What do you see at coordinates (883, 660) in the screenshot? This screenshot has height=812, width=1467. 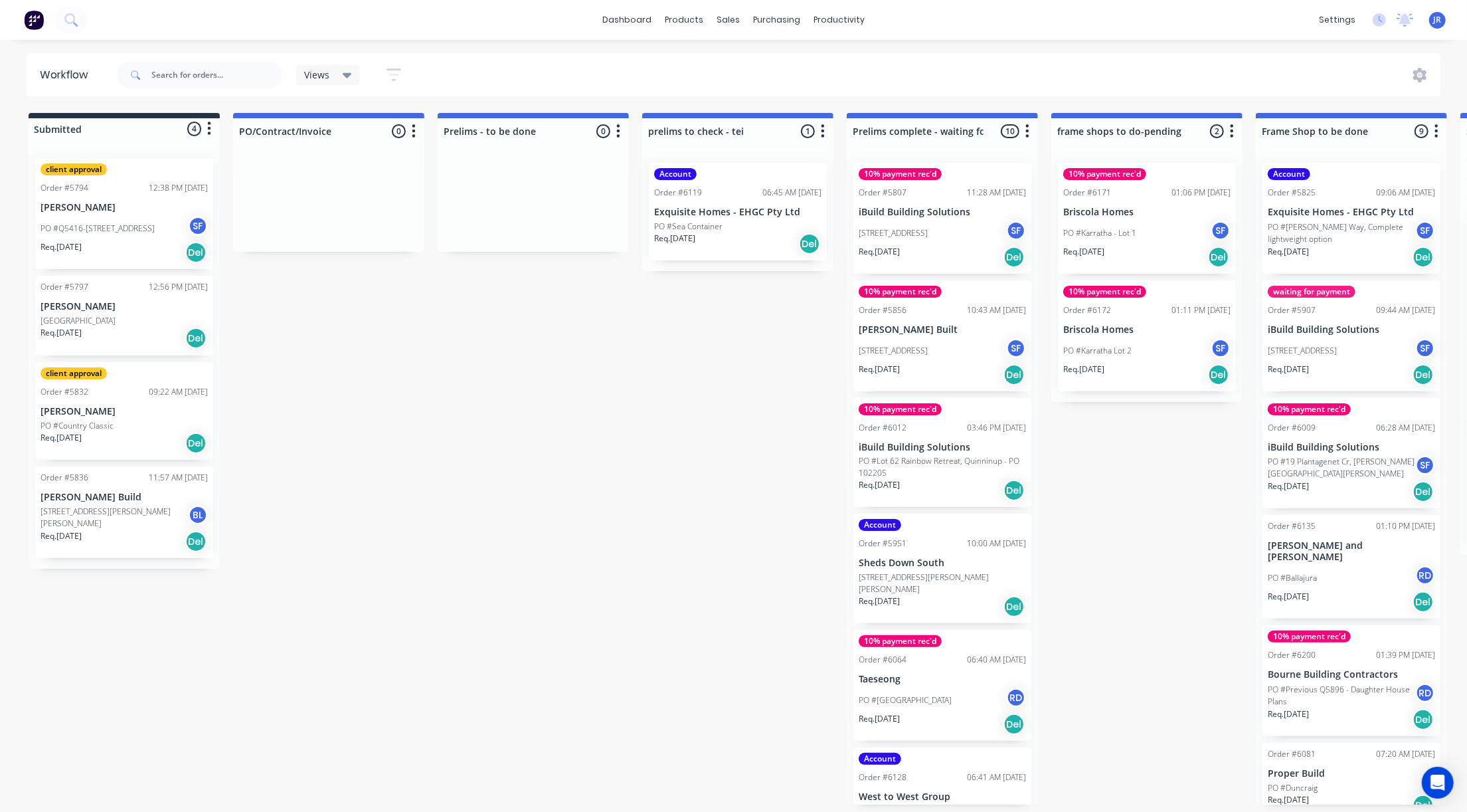 I see `div: Order #6064` at bounding box center [883, 660].